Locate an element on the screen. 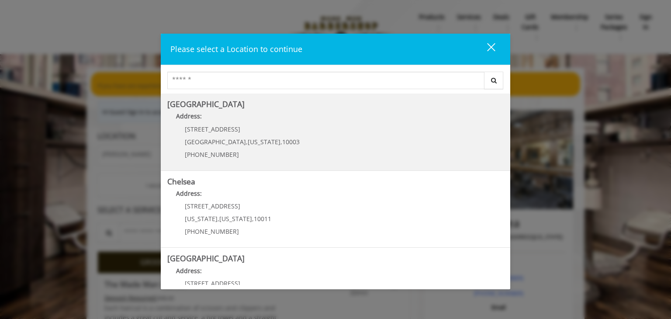 Image resolution: width=671 pixels, height=319 pixels. i: Search button is located at coordinates (493, 80).